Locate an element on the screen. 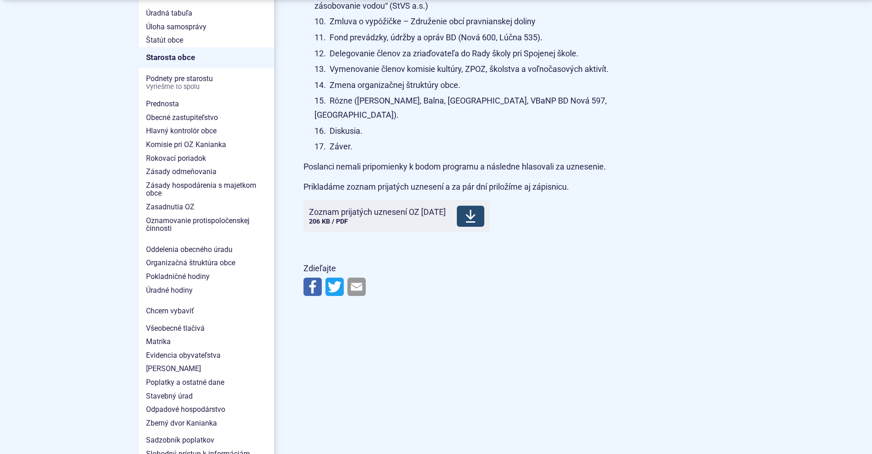 The image size is (872, 454). span: Sadzobník poplatkov is located at coordinates (207, 440).